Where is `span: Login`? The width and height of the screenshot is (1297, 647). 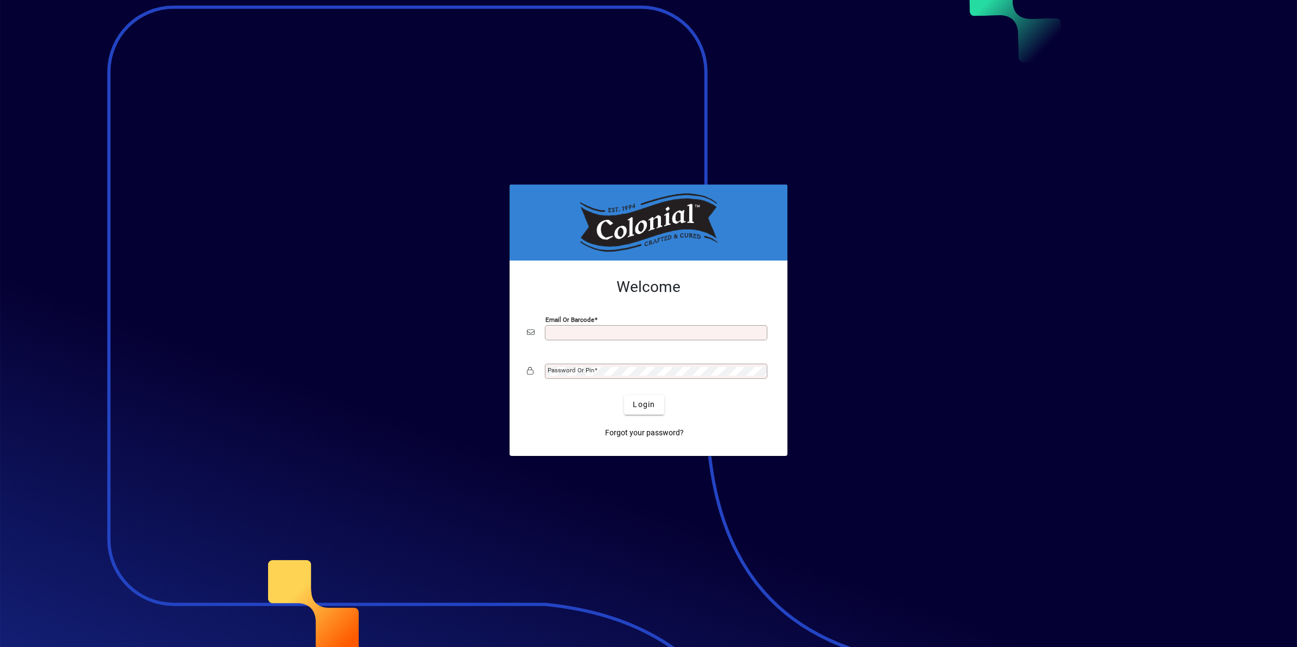 span: Login is located at coordinates (644, 404).